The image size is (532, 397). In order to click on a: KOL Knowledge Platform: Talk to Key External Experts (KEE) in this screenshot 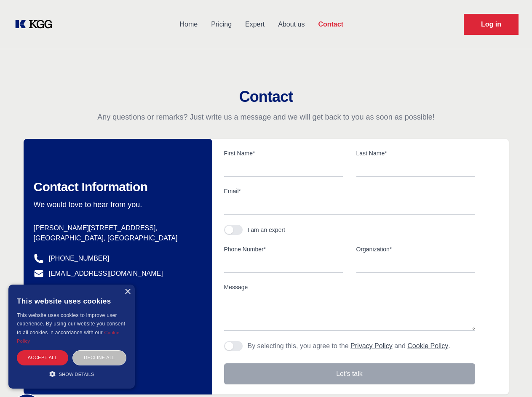, I will do `click(36, 24)`.